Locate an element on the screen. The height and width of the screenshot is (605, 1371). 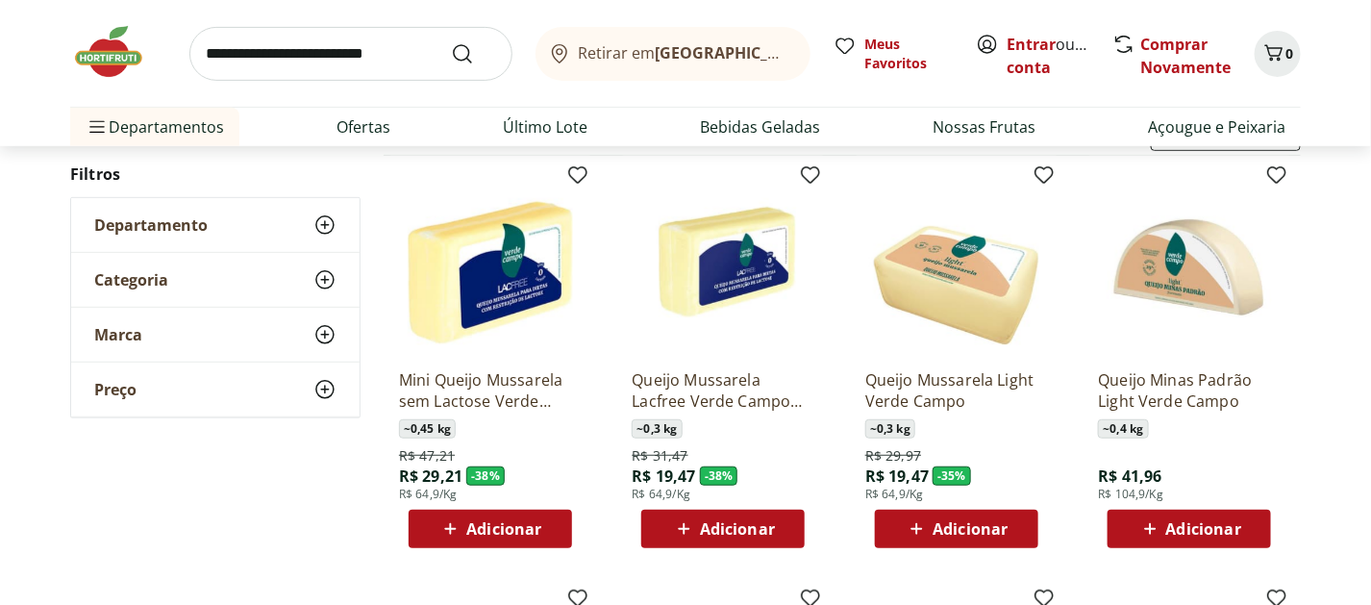
button: Submit Search is located at coordinates (474, 54).